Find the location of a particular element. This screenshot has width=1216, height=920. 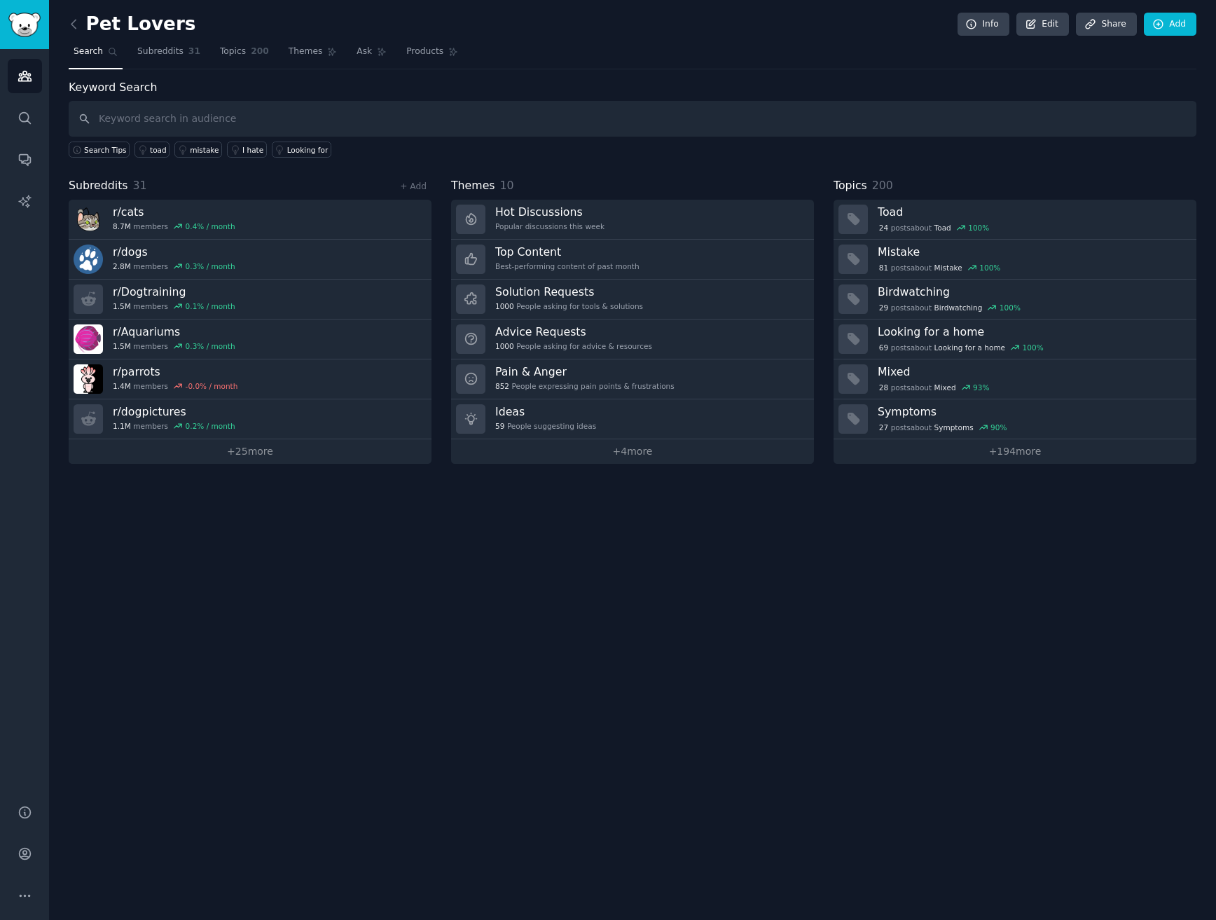

a: Add is located at coordinates (1170, 25).